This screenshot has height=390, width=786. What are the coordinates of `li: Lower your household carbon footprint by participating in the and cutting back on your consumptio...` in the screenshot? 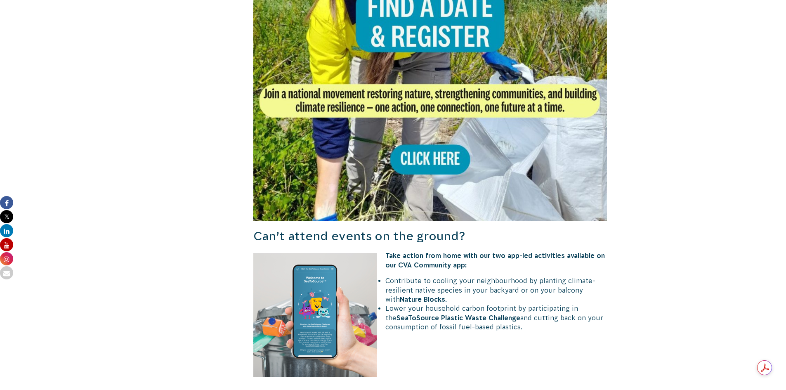 It's located at (435, 317).